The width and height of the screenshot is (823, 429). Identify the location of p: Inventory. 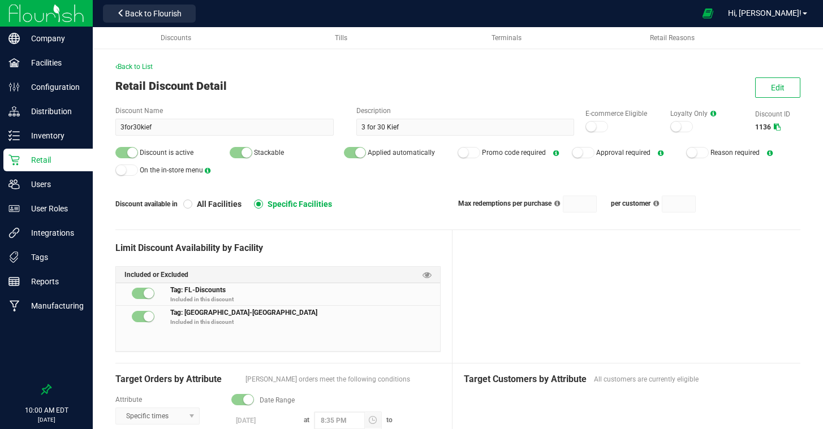
(54, 136).